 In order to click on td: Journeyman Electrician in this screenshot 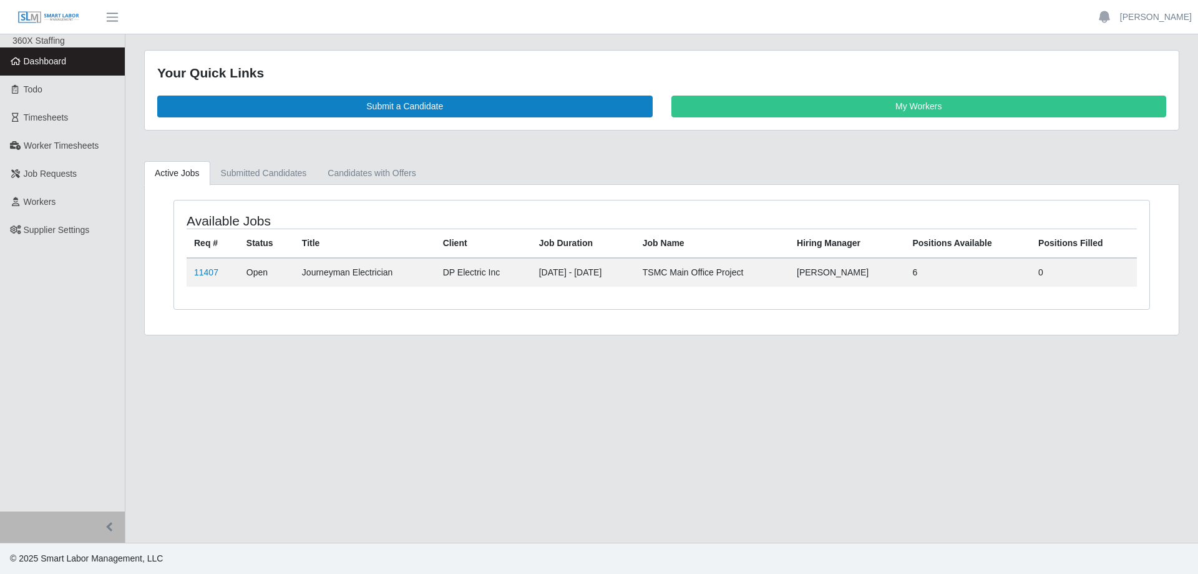, I will do `click(365, 272)`.